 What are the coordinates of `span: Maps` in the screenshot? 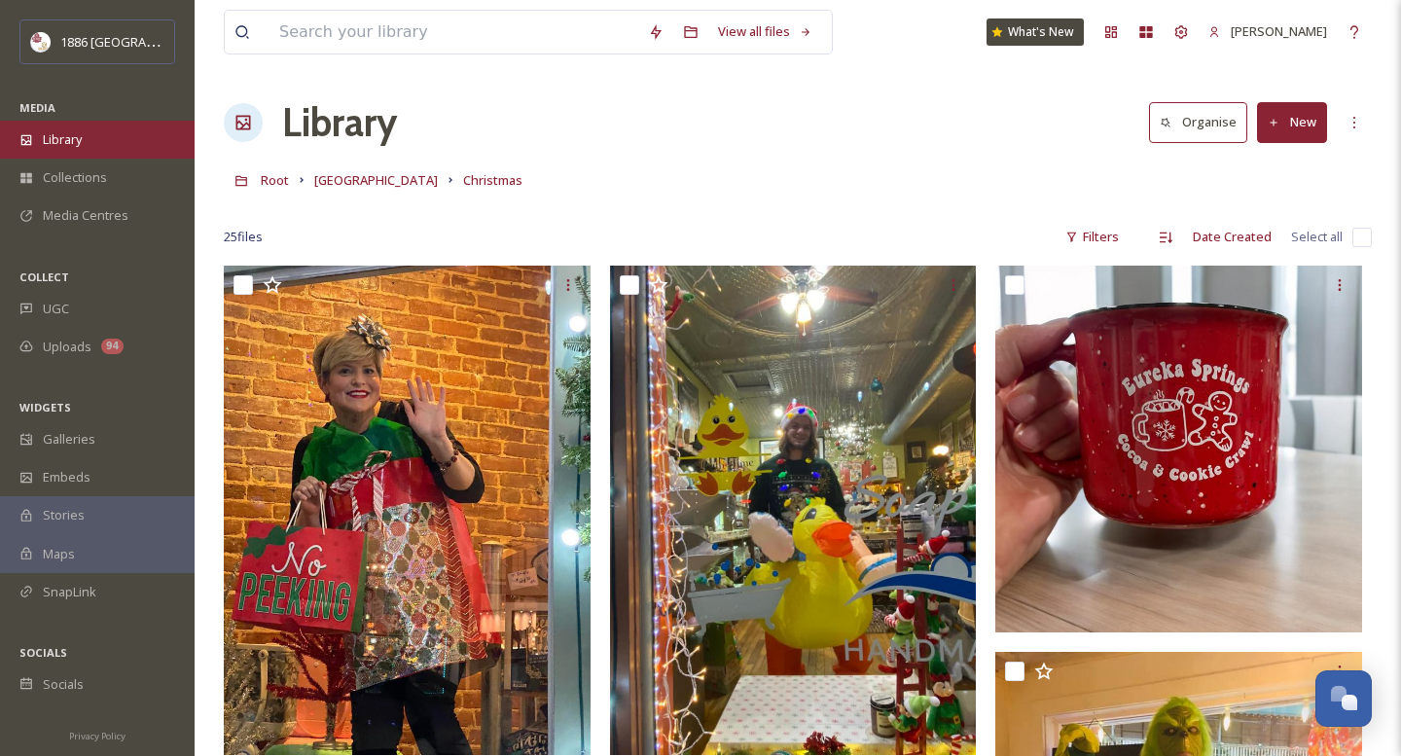 It's located at (58, 554).